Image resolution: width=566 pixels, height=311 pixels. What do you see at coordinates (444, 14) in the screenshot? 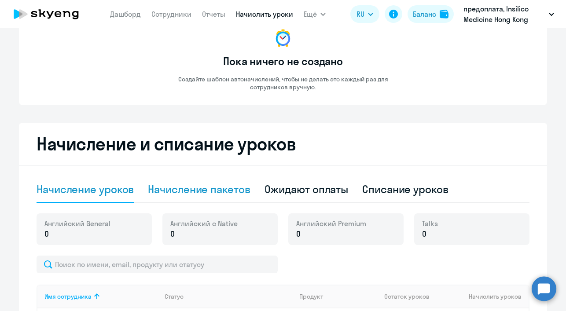
I see `img: balance` at bounding box center [444, 14].